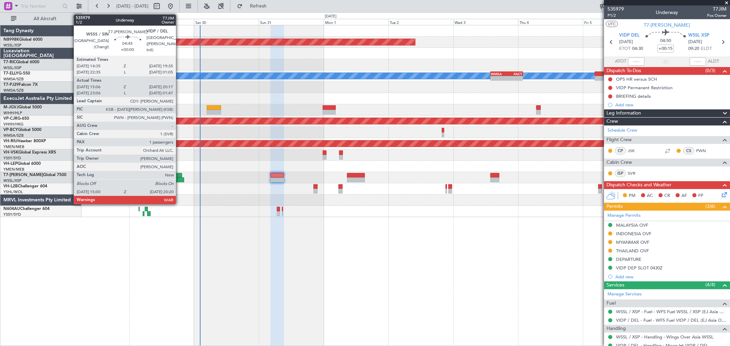  I want to click on div: VIDP DEP SLOT 0430Z, so click(639, 268).